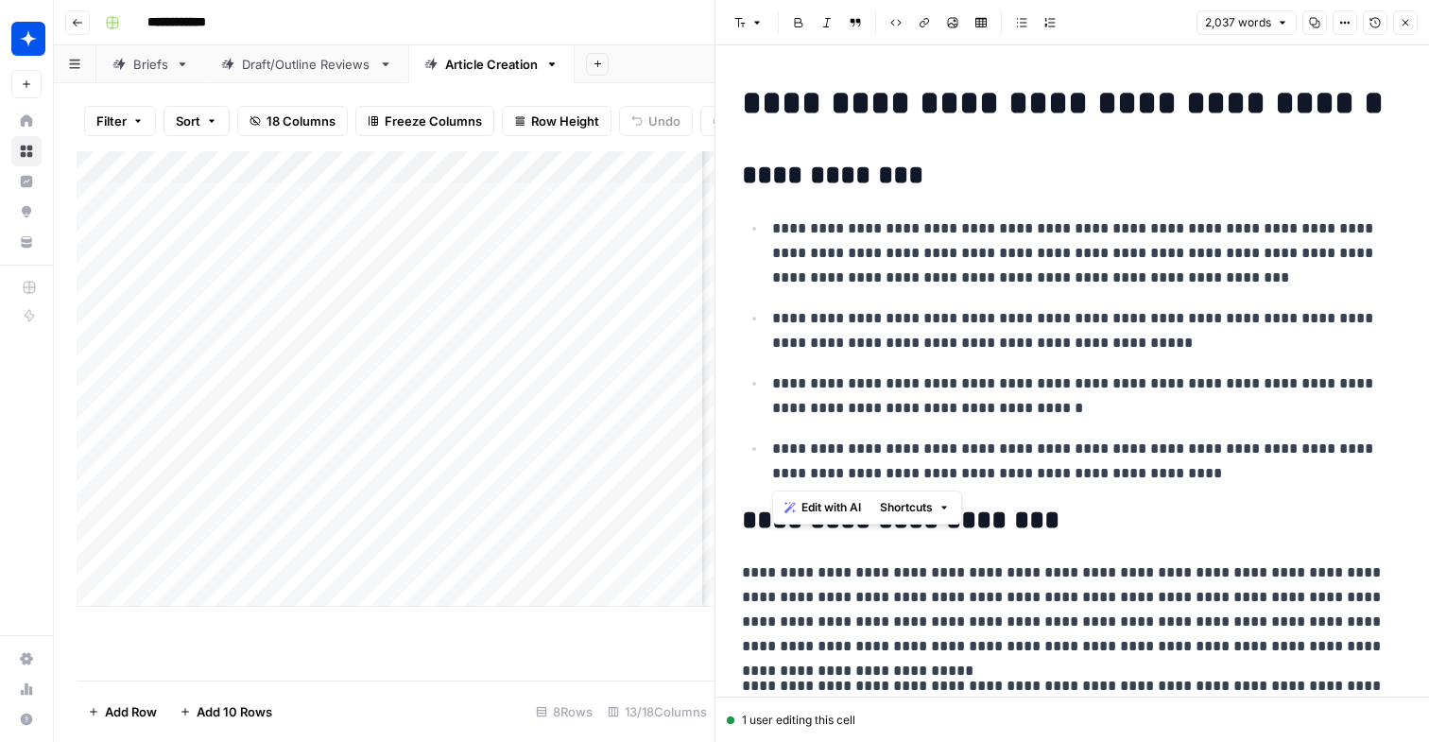 The height and width of the screenshot is (742, 1429). What do you see at coordinates (26, 121) in the screenshot?
I see `a: Home` at bounding box center [26, 121].